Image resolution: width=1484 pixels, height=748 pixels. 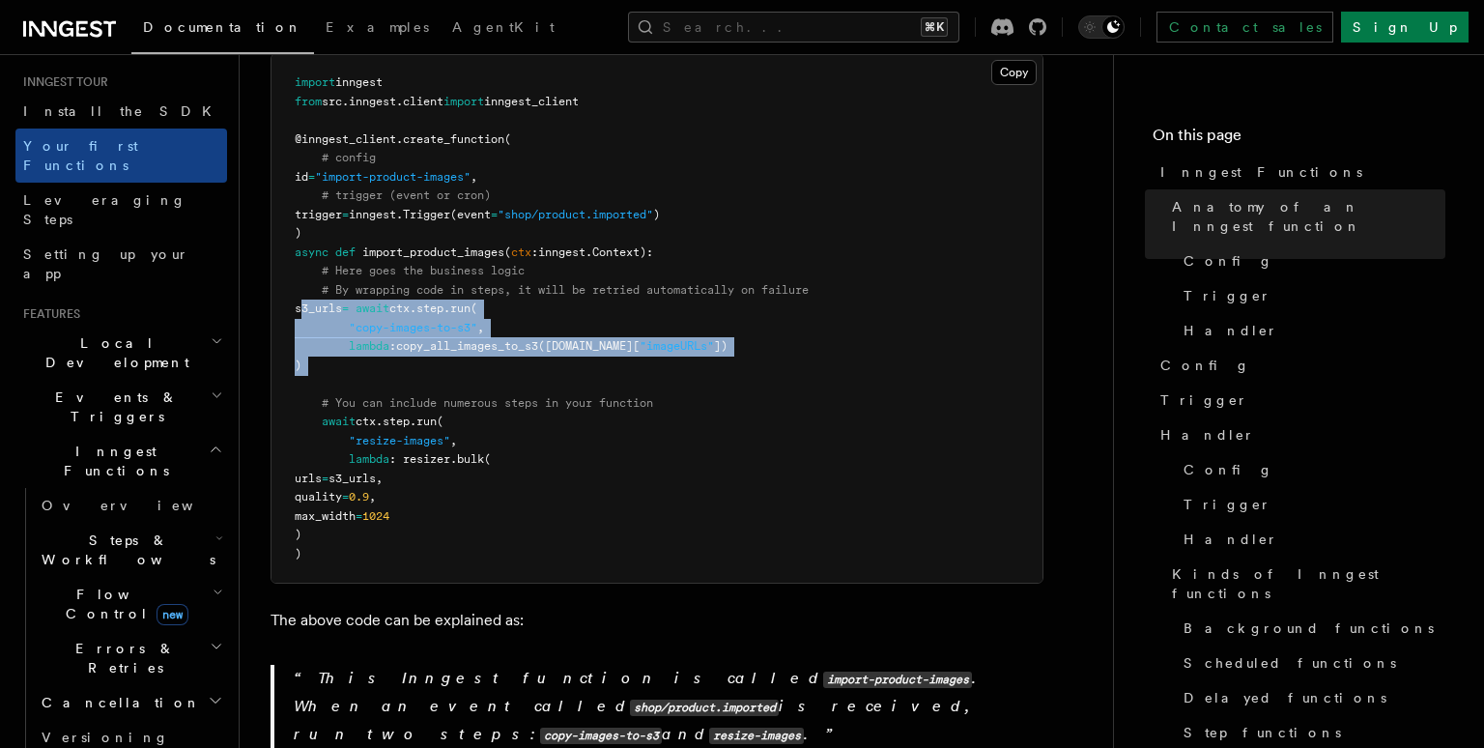 I want to click on a: Overview, so click(x=130, y=505).